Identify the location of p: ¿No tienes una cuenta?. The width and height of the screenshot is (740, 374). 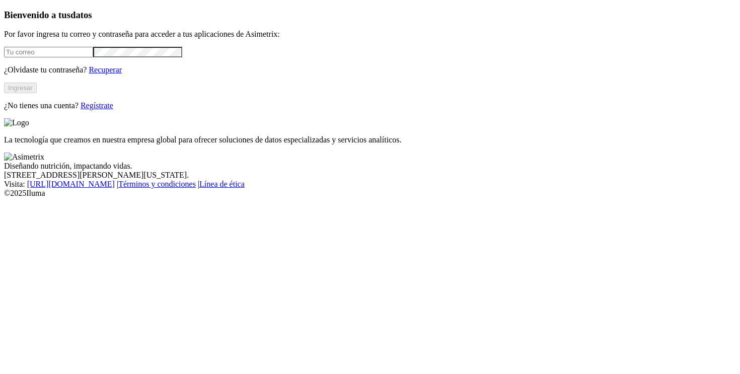
(370, 106).